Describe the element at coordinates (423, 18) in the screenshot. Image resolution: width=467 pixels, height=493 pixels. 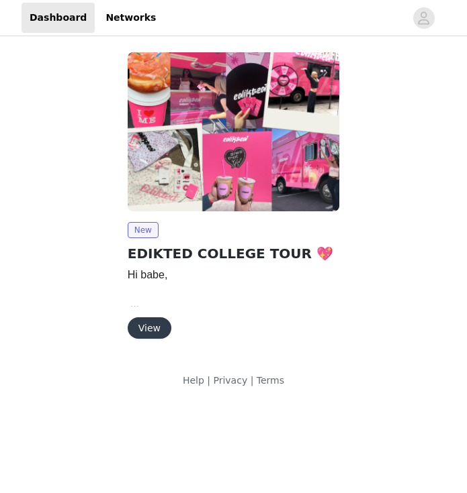
I see `div: avatar` at that location.